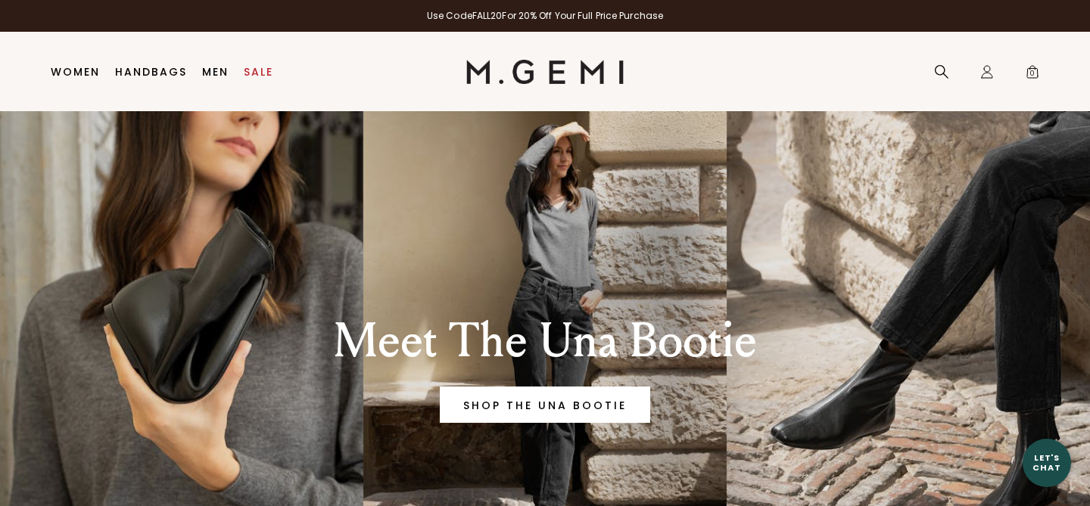  I want to click on a: Banner primary button, so click(545, 405).